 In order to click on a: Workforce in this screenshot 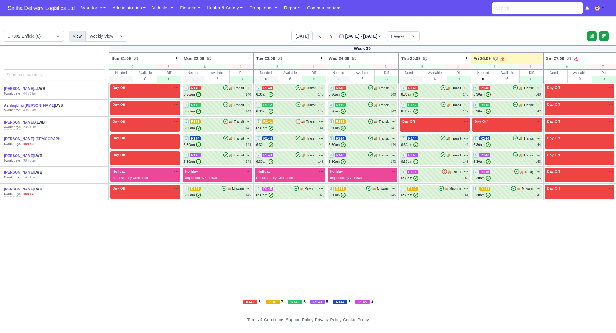, I will do `click(93, 8)`.